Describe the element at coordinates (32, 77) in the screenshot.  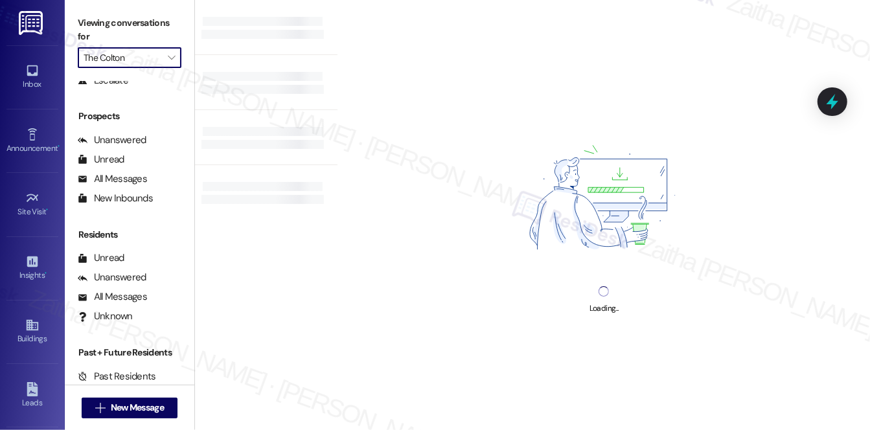
I see `a: Inbox` at that location.